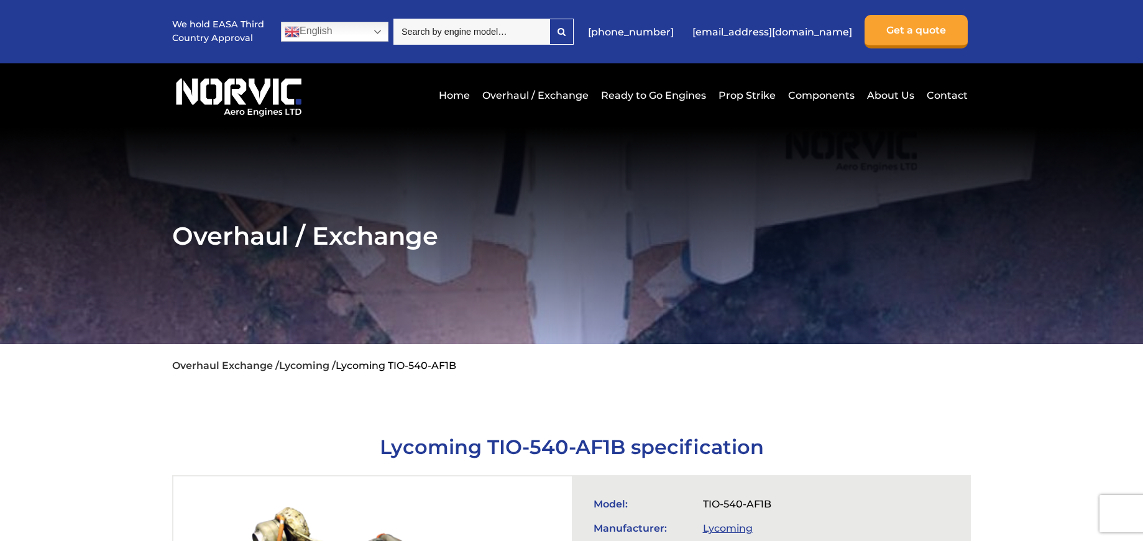 This screenshot has height=541, width=1143. I want to click on li: Lycoming TIO-540-AF1B, so click(396, 365).